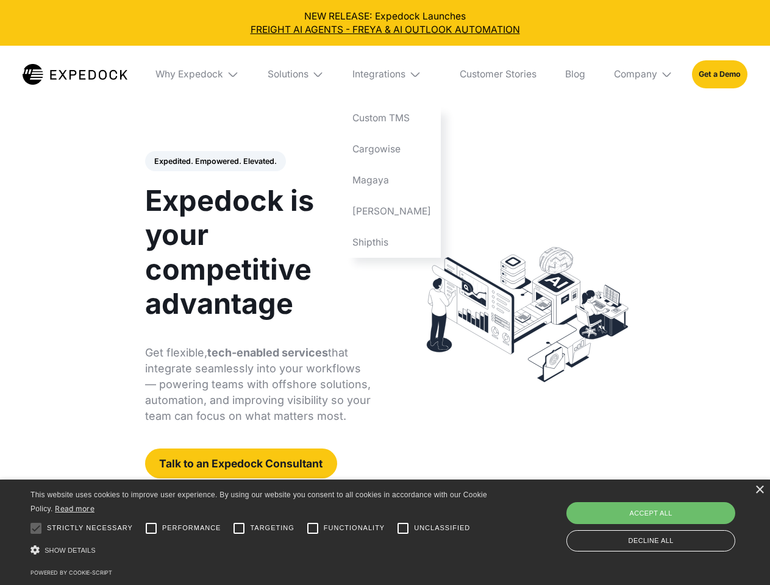 The image size is (770, 585). Describe the element at coordinates (385, 23) in the screenshot. I see `div: NEW RELEASE: Expedock Launches` at that location.